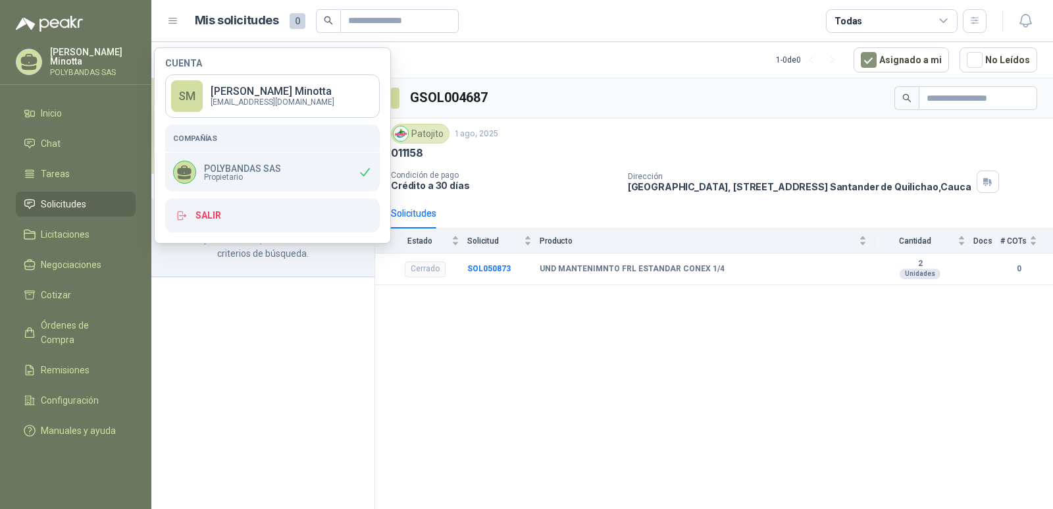 The image size is (1053, 509). Describe the element at coordinates (421, 240) in the screenshot. I see `th: Estado` at that location.